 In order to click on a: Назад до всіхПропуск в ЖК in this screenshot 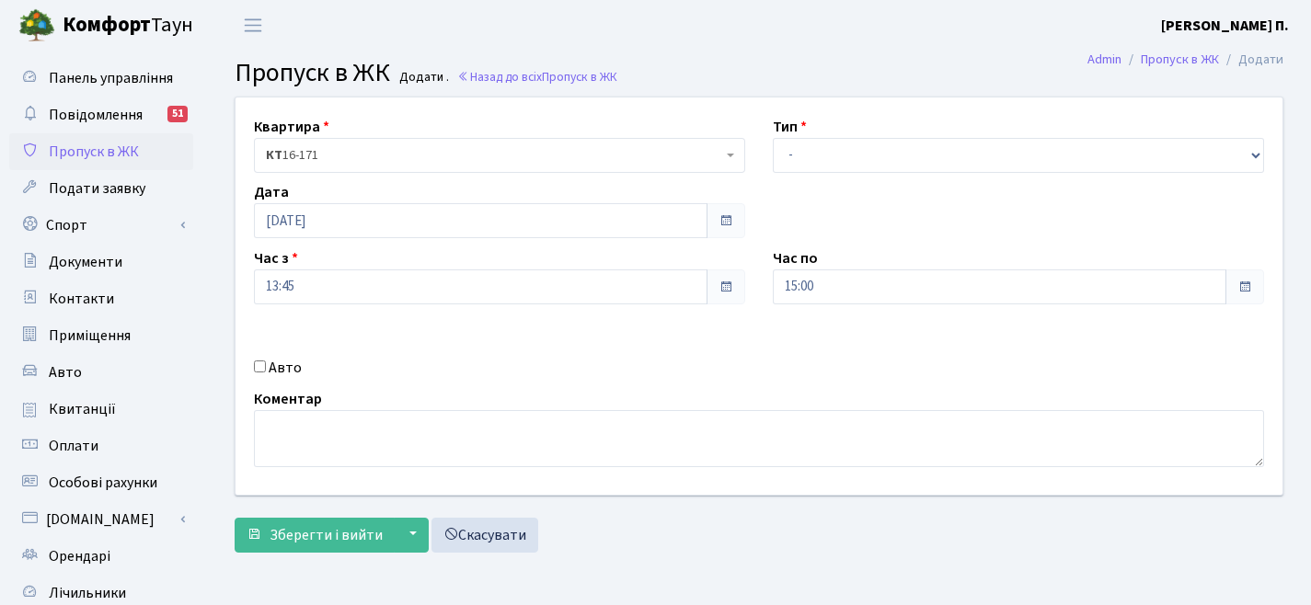, I will do `click(537, 76)`.